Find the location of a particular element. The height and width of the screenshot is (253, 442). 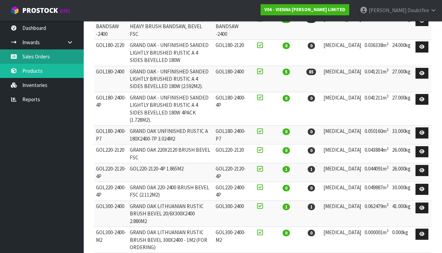

td: 0.050160m is located at coordinates (376, 135).